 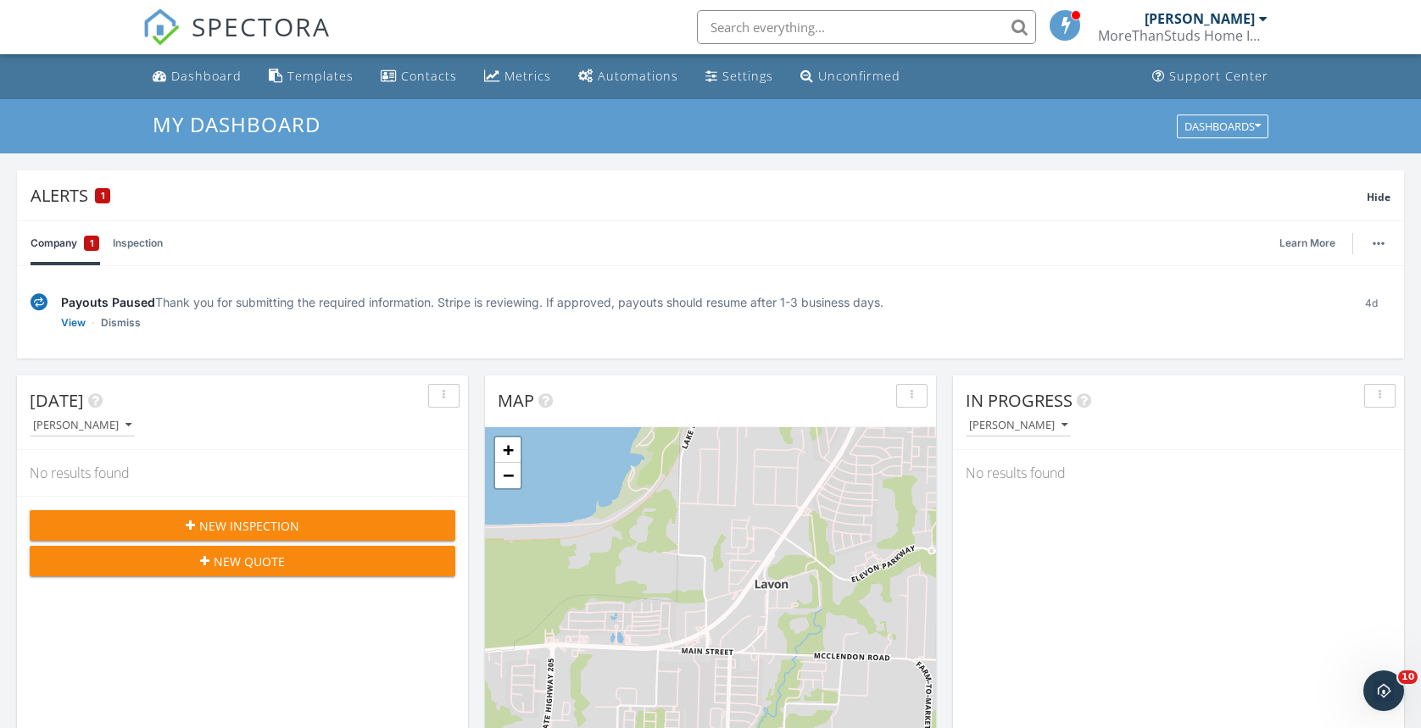 What do you see at coordinates (508, 450) in the screenshot?
I see `a: Zoom in` at bounding box center [508, 450].